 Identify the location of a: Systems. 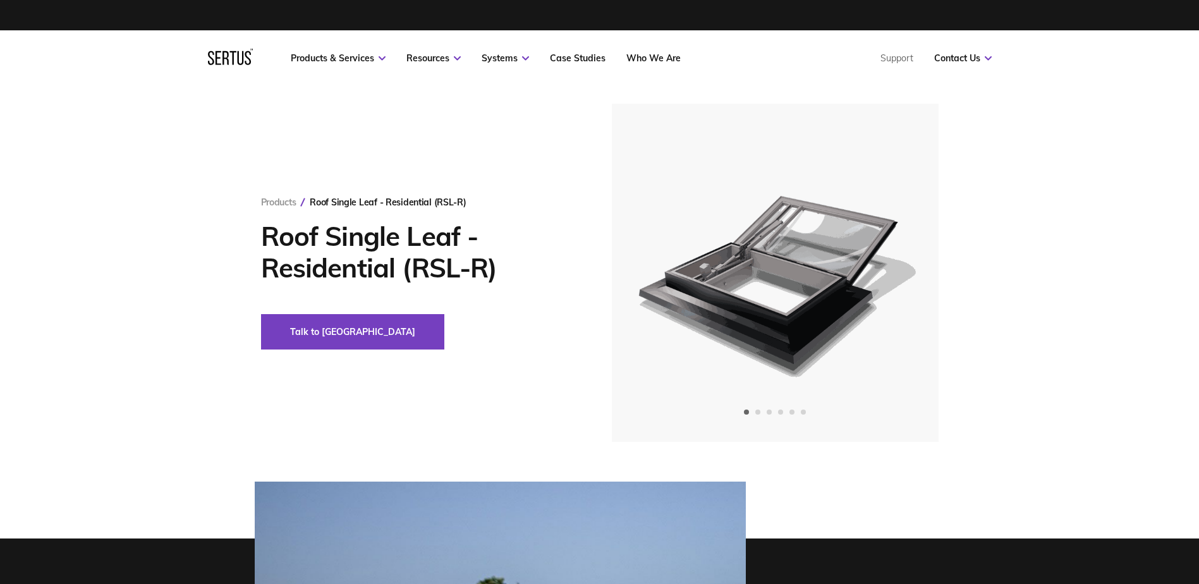
(505, 58).